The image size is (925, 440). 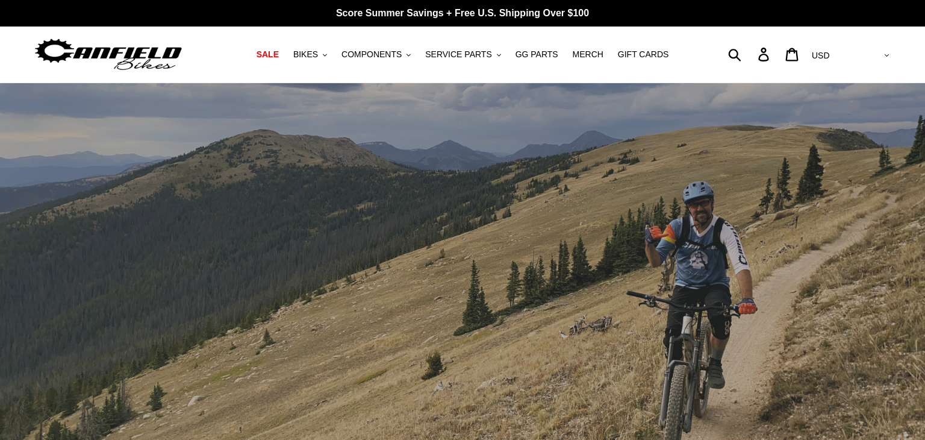 I want to click on a: GIFT CARDS, so click(x=643, y=54).